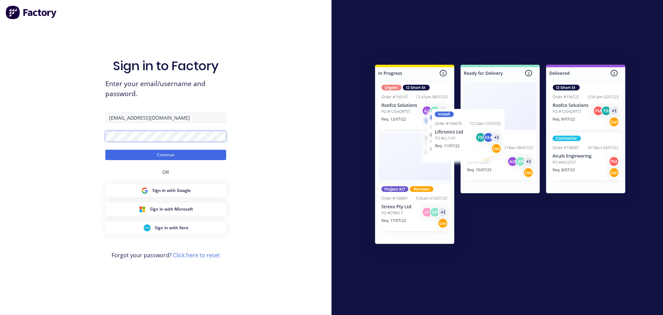 This screenshot has height=315, width=663. Describe the element at coordinates (166, 172) in the screenshot. I see `div: OR` at that location.